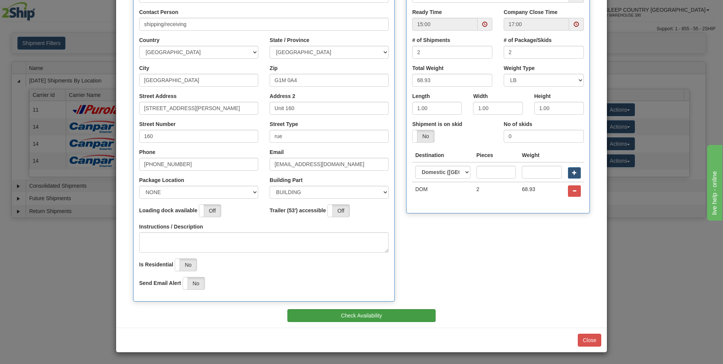 The image size is (723, 364). What do you see at coordinates (158, 12) in the screenshot?
I see `label: Contact Person` at bounding box center [158, 12].